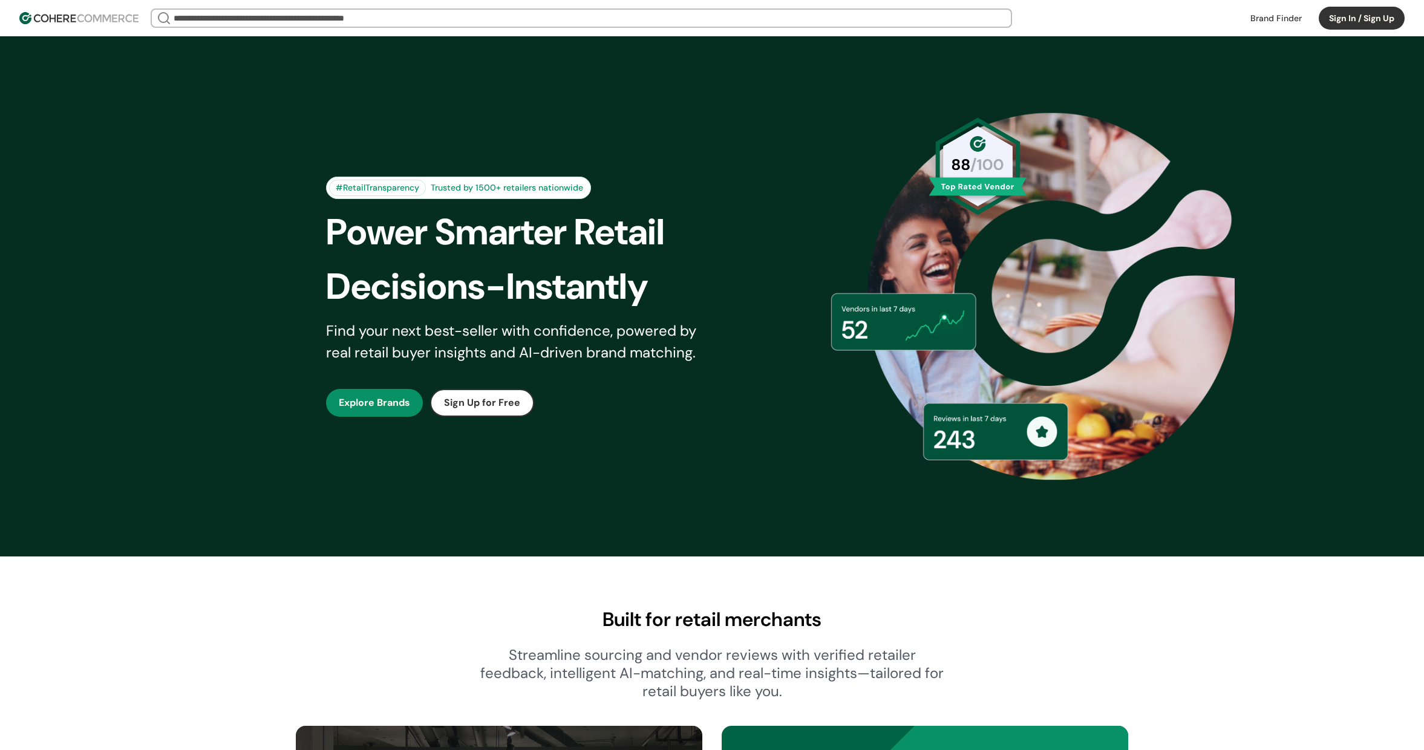 The width and height of the screenshot is (1424, 750). What do you see at coordinates (1361, 18) in the screenshot?
I see `button: Sign In / Sign Up` at bounding box center [1361, 18].